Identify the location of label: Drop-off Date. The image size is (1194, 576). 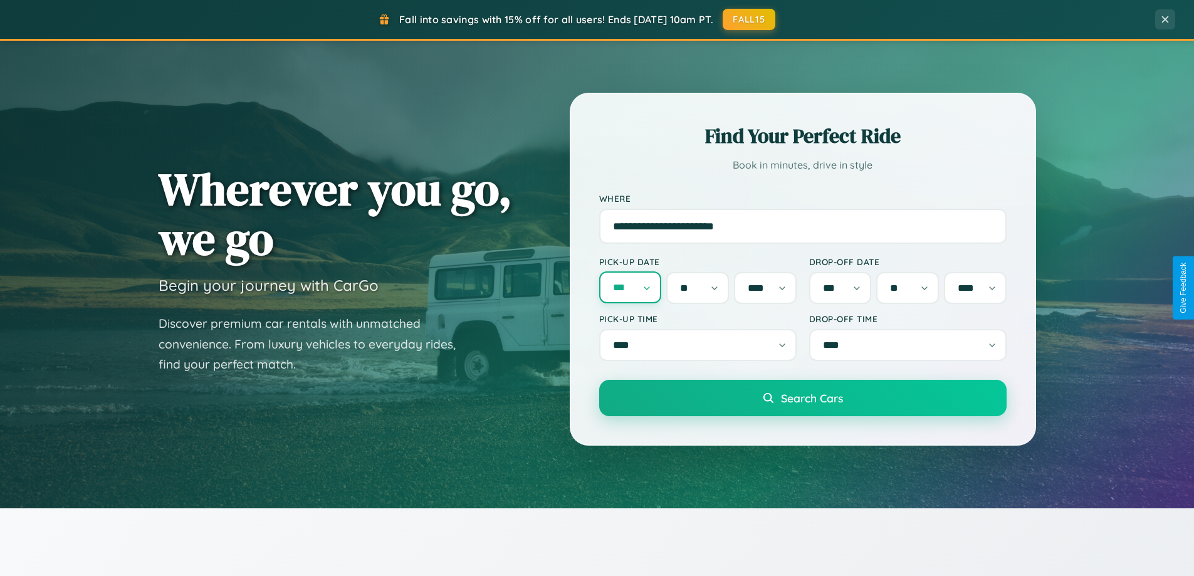
(908, 261).